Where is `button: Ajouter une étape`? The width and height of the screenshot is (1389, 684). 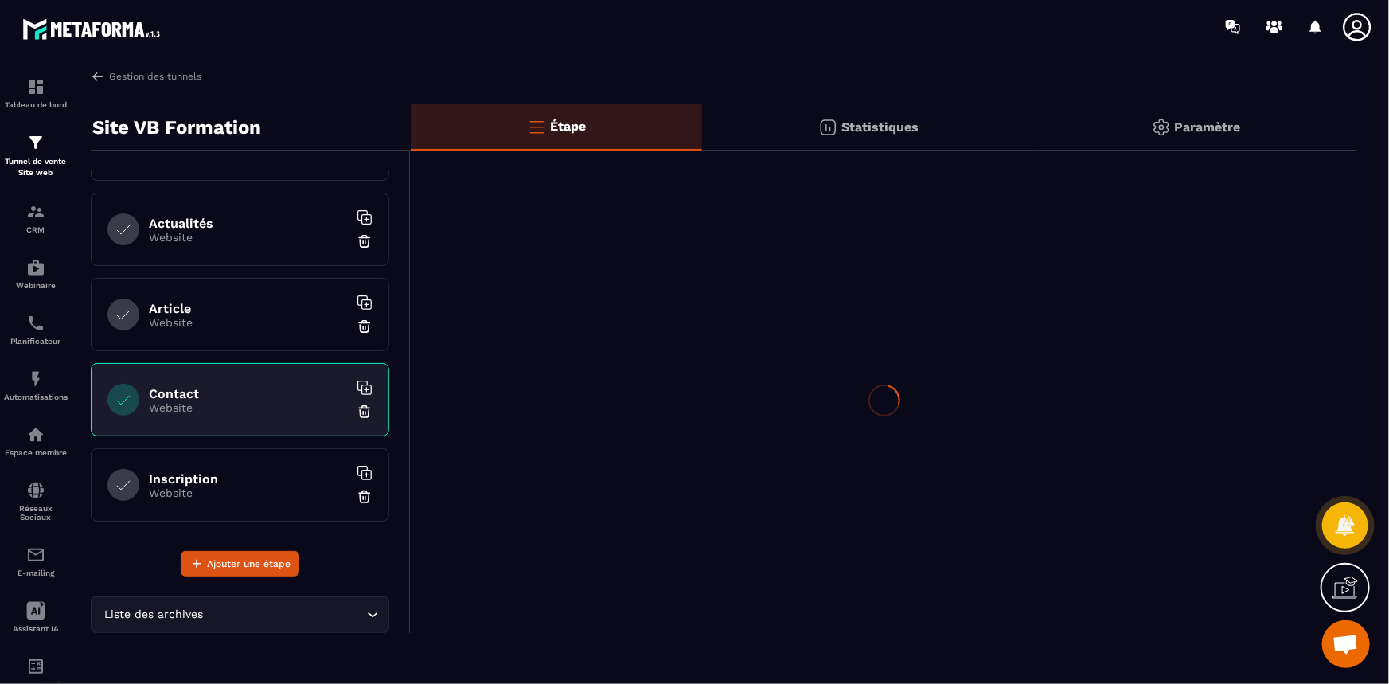
button: Ajouter une étape is located at coordinates (240, 563).